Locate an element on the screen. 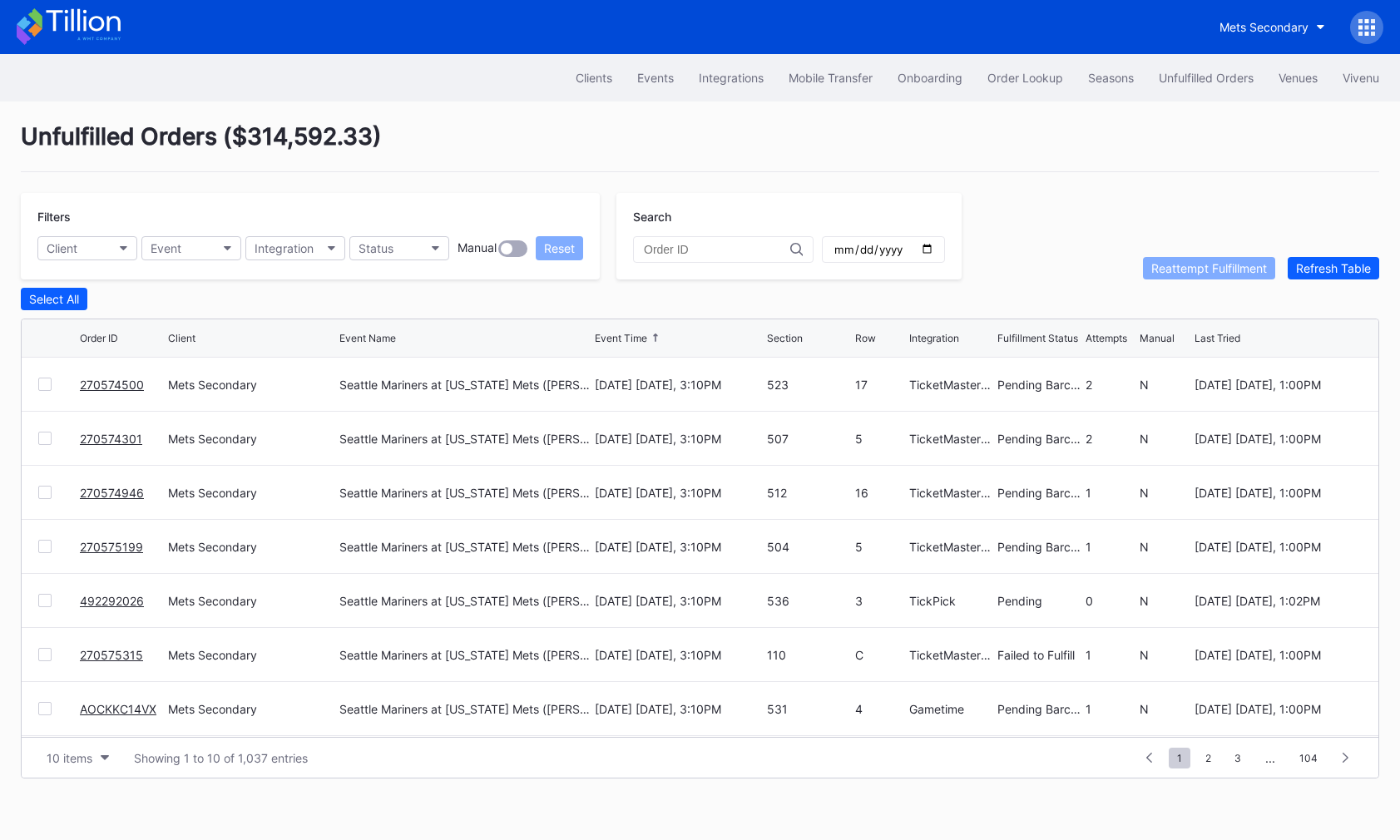  span: 104 is located at coordinates (1308, 758).